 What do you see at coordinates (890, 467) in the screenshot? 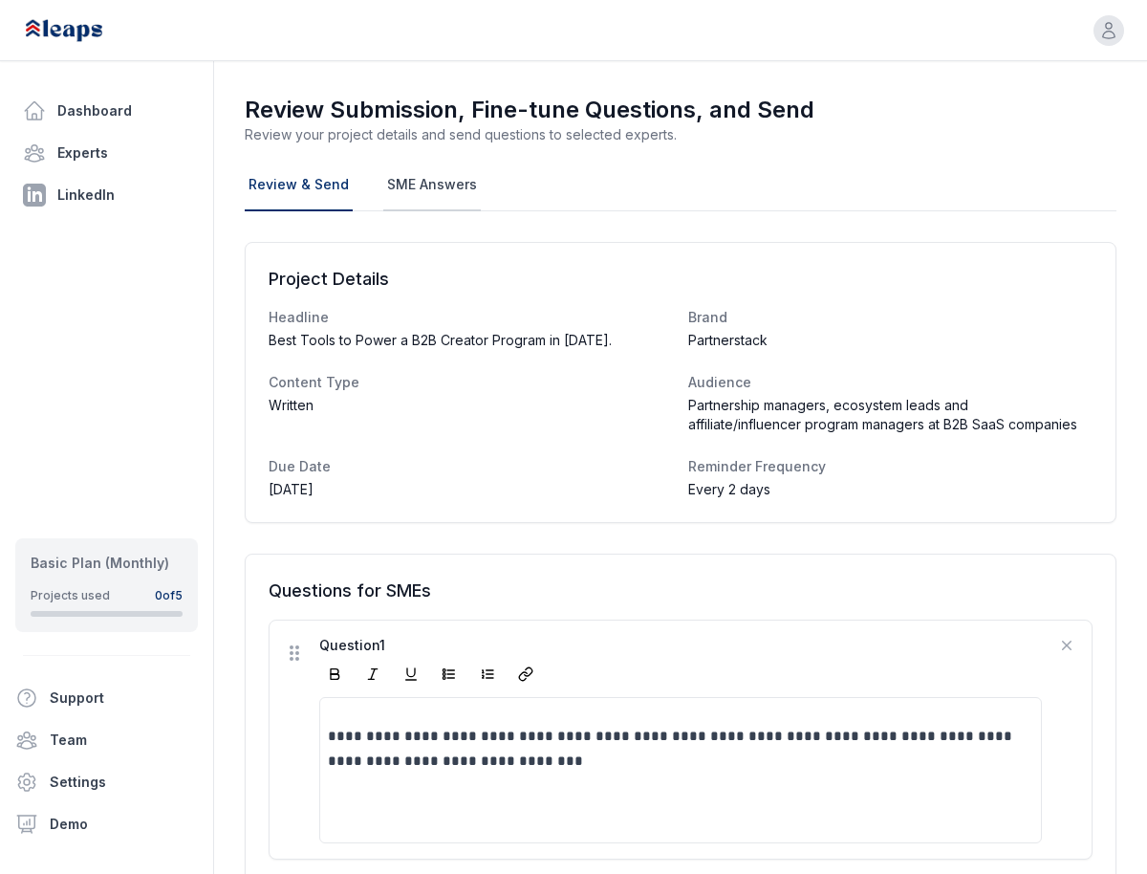
I see `dt: Reminder Frequency` at bounding box center [890, 467].